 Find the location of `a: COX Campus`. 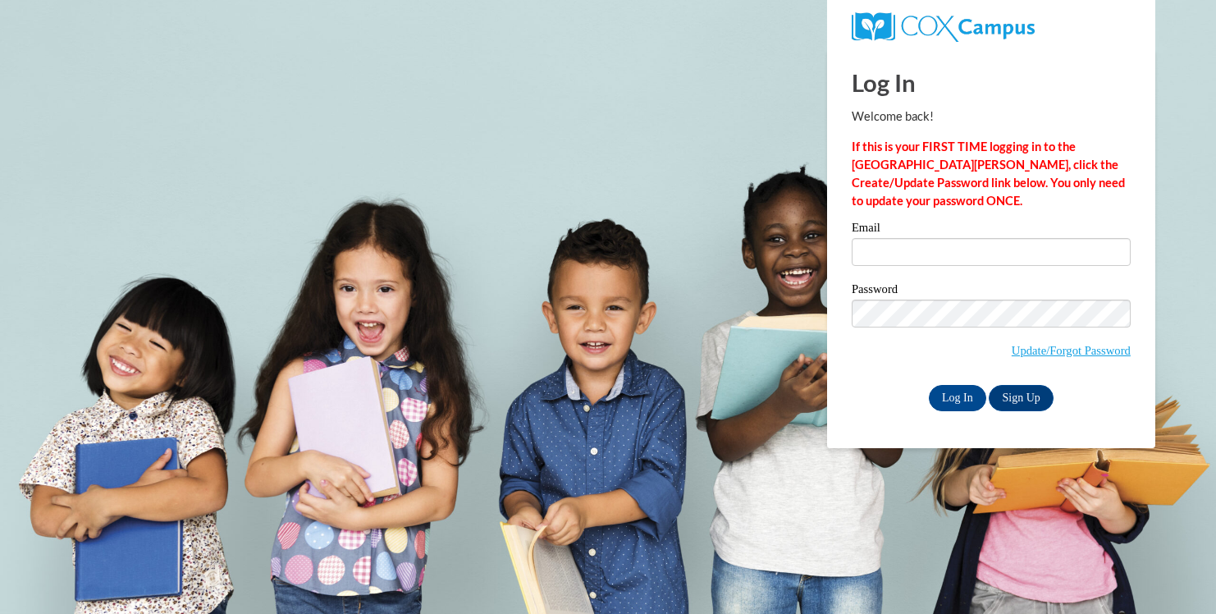

a: COX Campus is located at coordinates (943, 25).